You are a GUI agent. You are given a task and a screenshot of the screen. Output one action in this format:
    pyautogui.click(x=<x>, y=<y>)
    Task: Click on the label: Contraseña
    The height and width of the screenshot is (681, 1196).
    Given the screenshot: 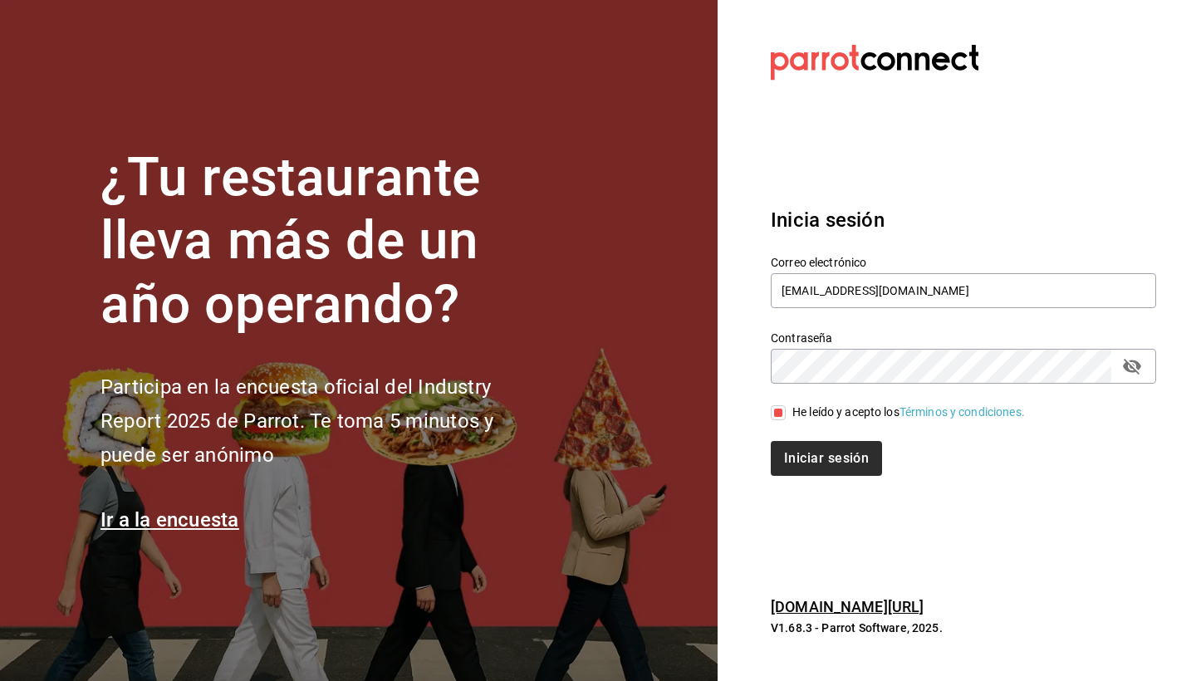 What is the action you would take?
    pyautogui.click(x=963, y=337)
    